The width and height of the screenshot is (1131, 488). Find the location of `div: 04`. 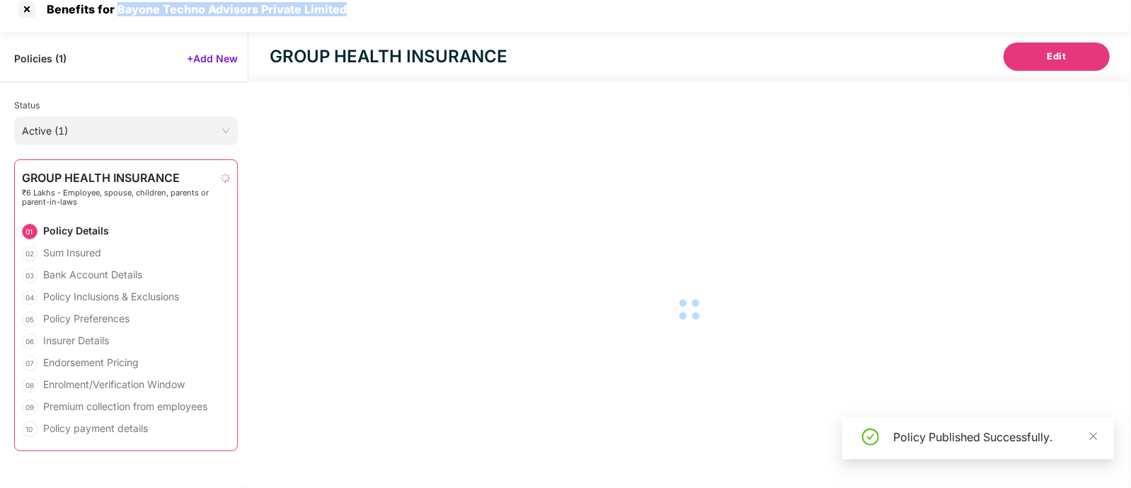

div: 04 is located at coordinates (30, 297).